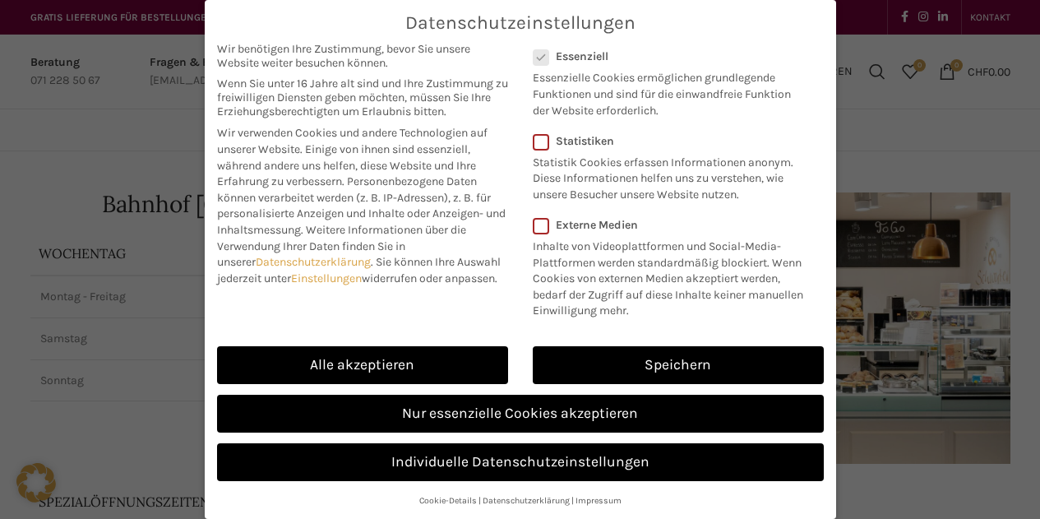 This screenshot has width=1040, height=519. I want to click on label: Essenziell, so click(668, 56).